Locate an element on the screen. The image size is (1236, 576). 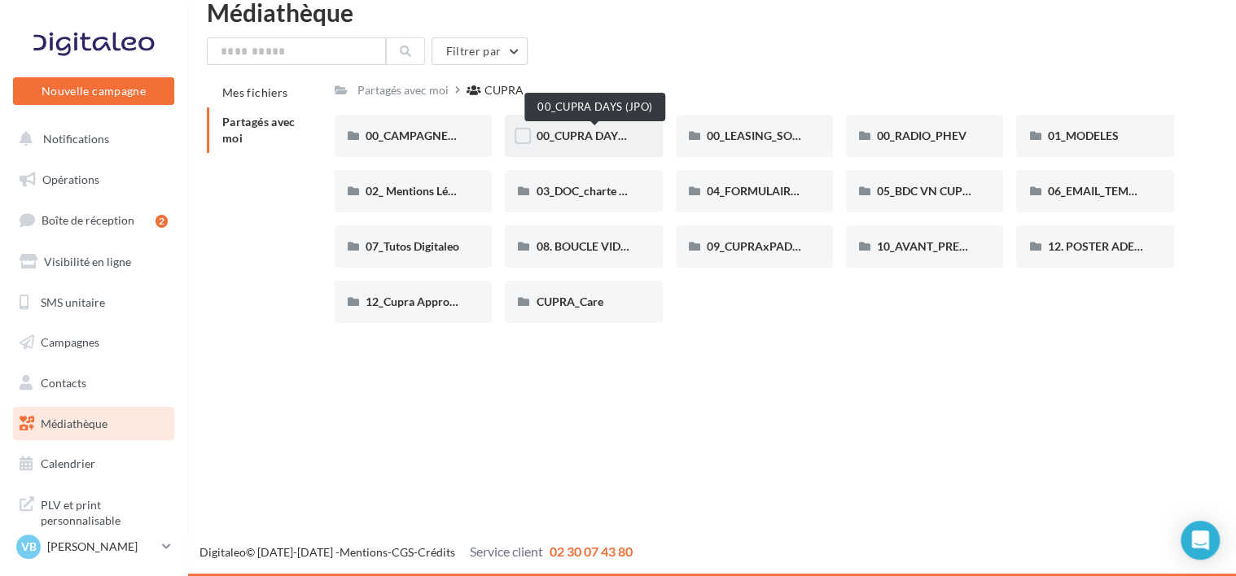
div: Partagés avec moi is located at coordinates (403, 90).